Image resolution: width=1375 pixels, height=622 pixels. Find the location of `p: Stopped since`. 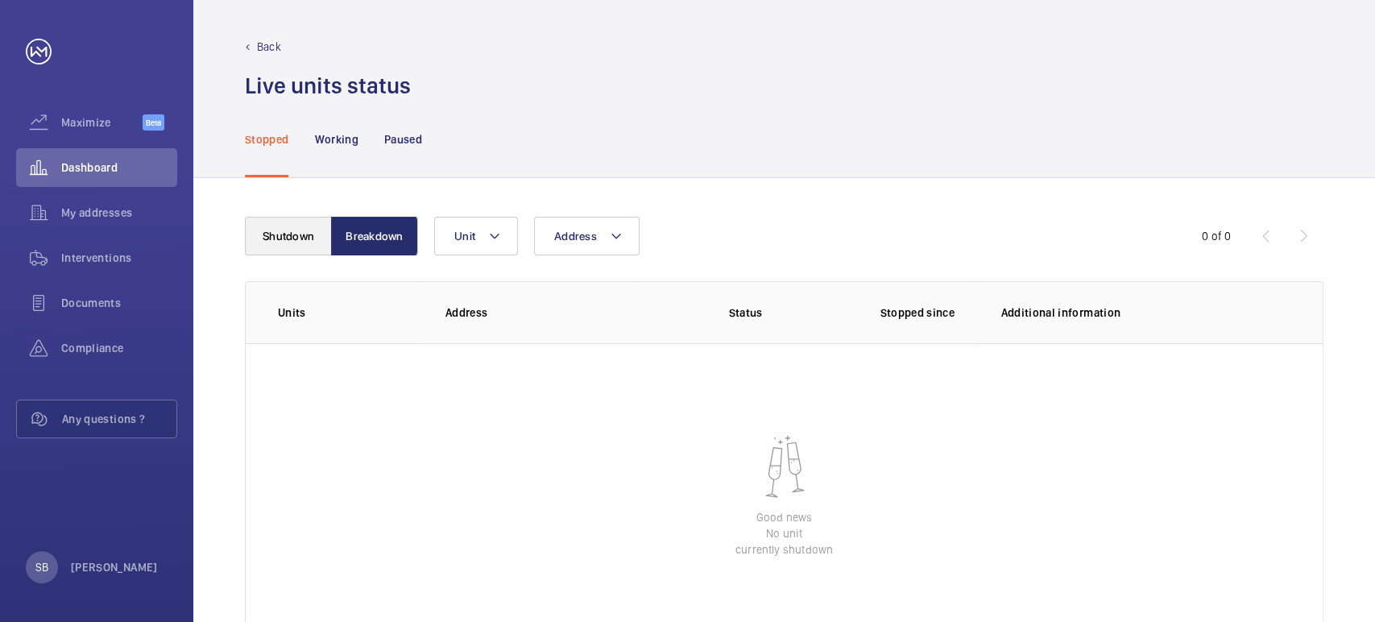

p: Stopped since is located at coordinates (927, 312).